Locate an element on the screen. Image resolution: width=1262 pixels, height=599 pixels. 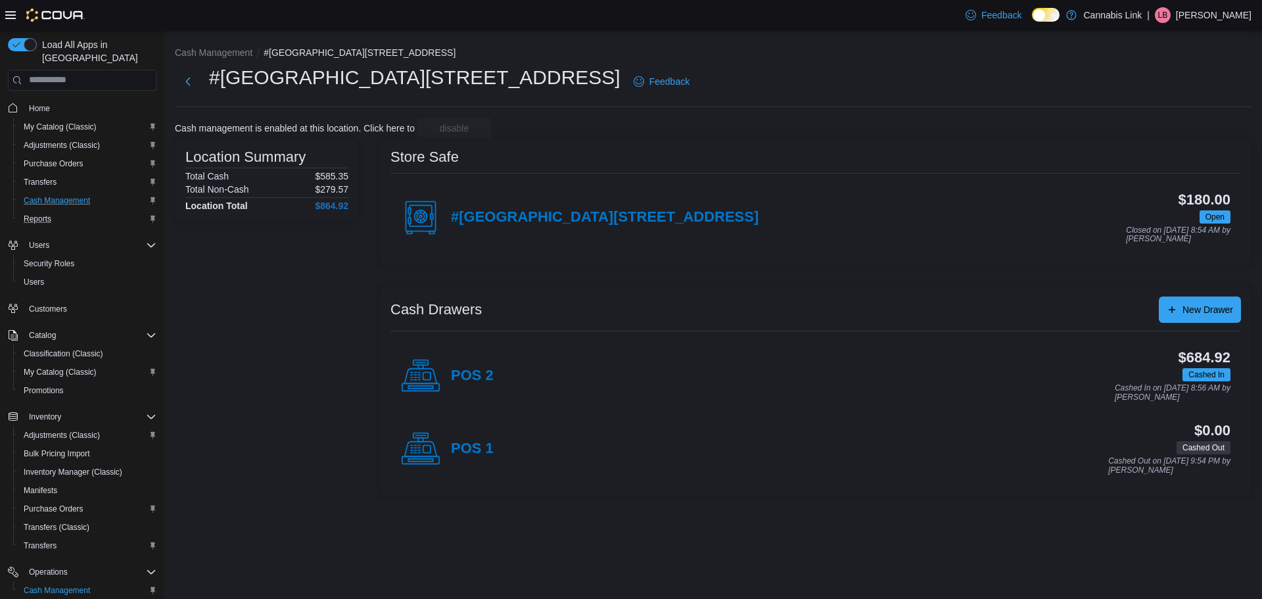
button: Next is located at coordinates (188, 82).